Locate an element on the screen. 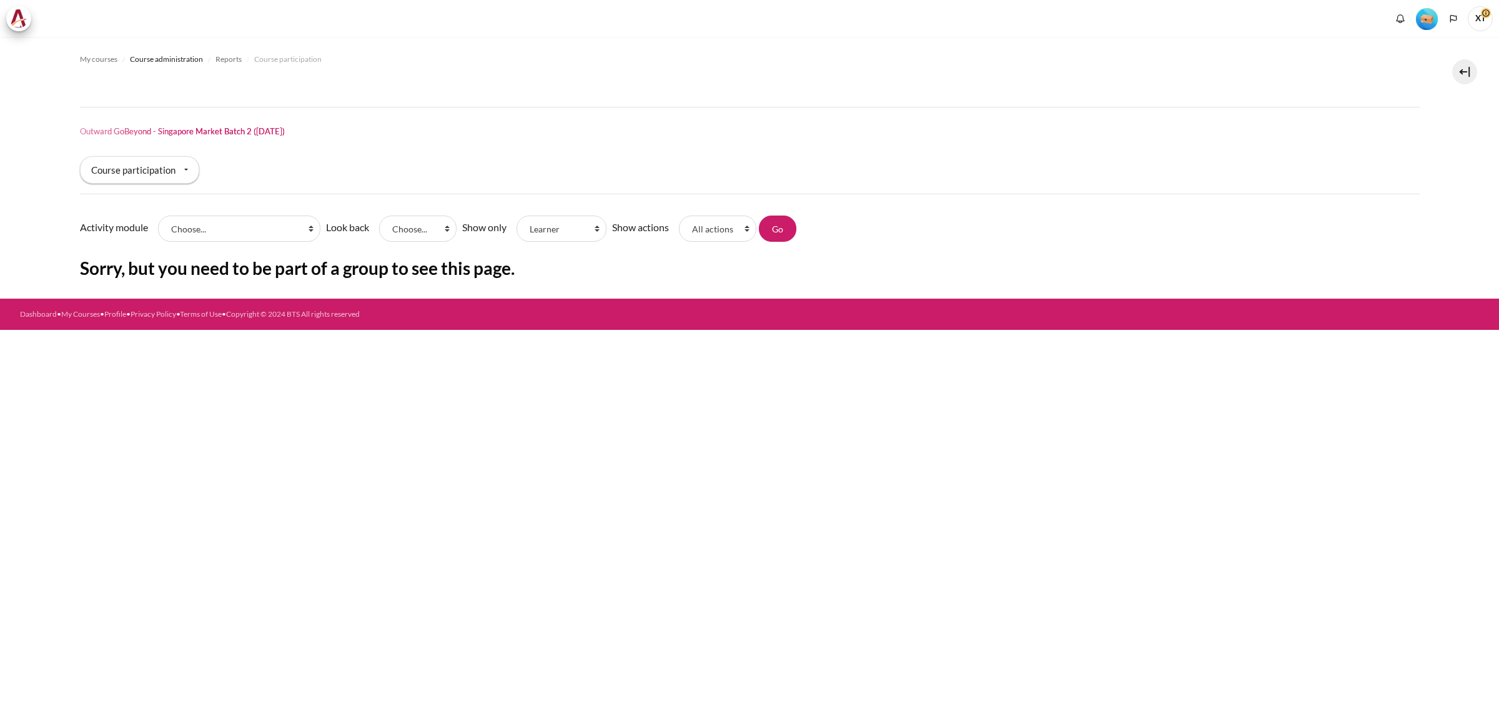 The image size is (1499, 711). div: Level #1 is located at coordinates (1427, 18).